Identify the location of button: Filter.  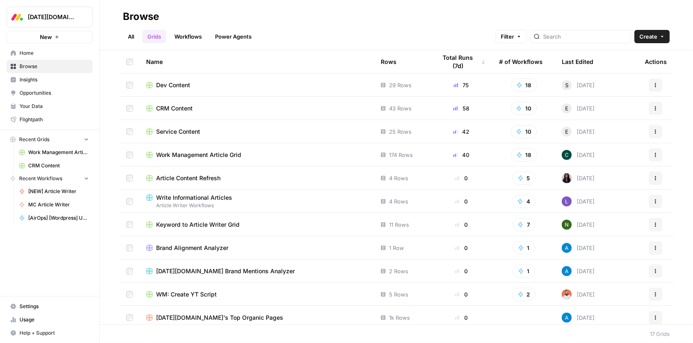
(511, 37).